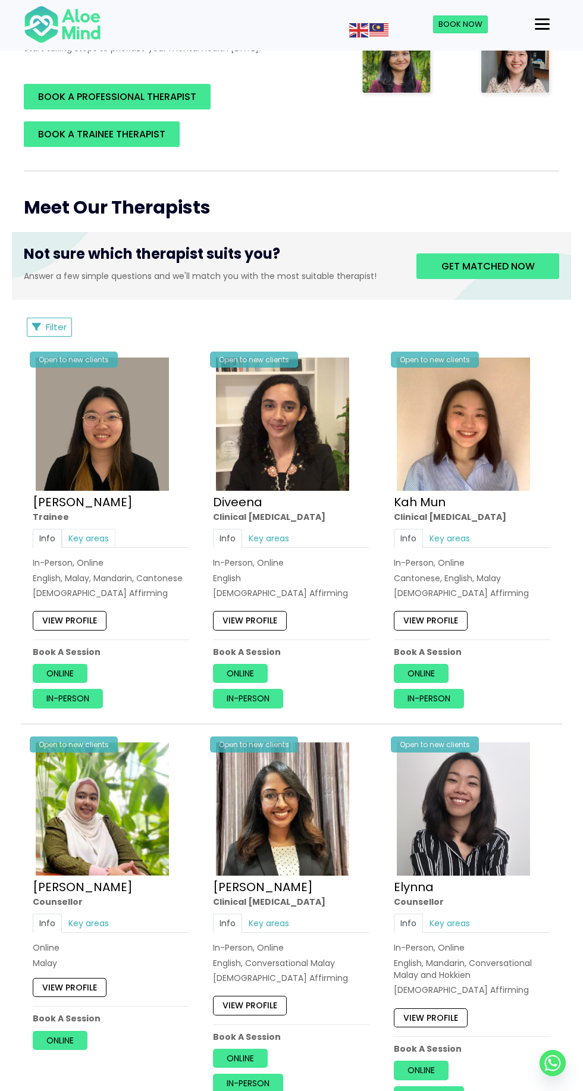 The width and height of the screenshot is (583, 1091). What do you see at coordinates (211, 257) in the screenshot?
I see `h3: Not sure which therapist suits you?` at bounding box center [211, 257].